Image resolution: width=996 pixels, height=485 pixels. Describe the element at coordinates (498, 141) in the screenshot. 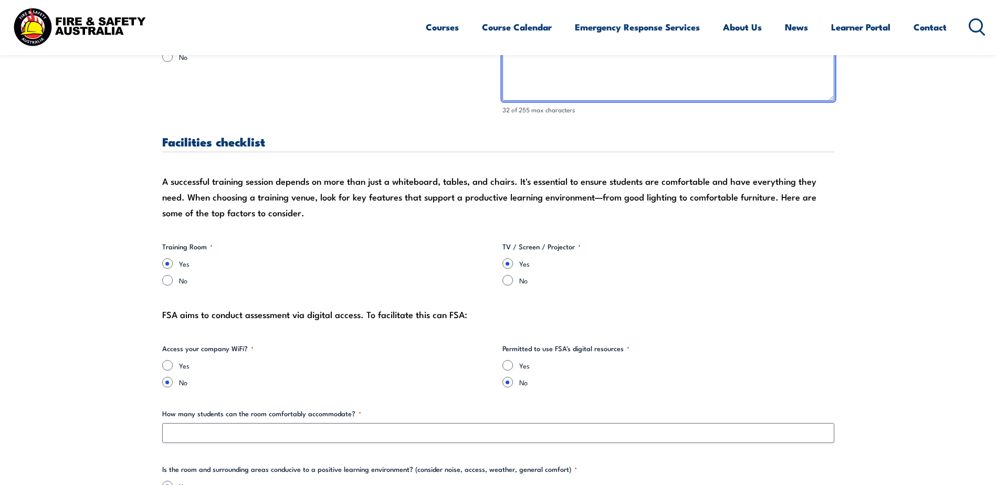

I see `h3: Facilities checklist` at that location.